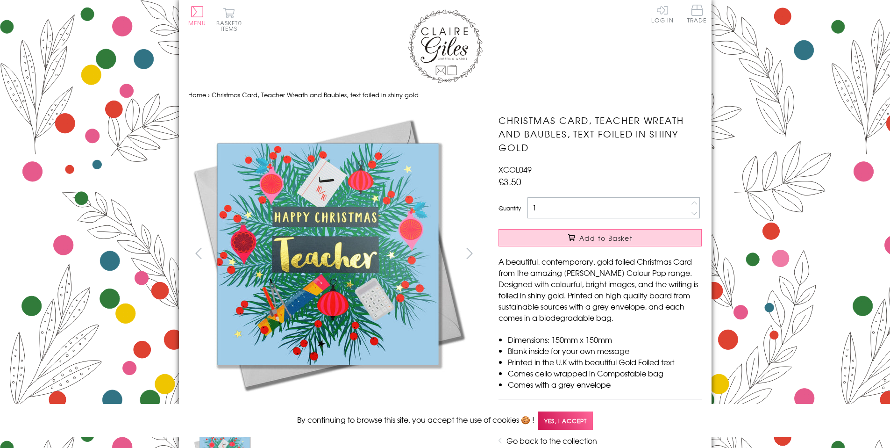  I want to click on button: Add to Basket, so click(600, 237).